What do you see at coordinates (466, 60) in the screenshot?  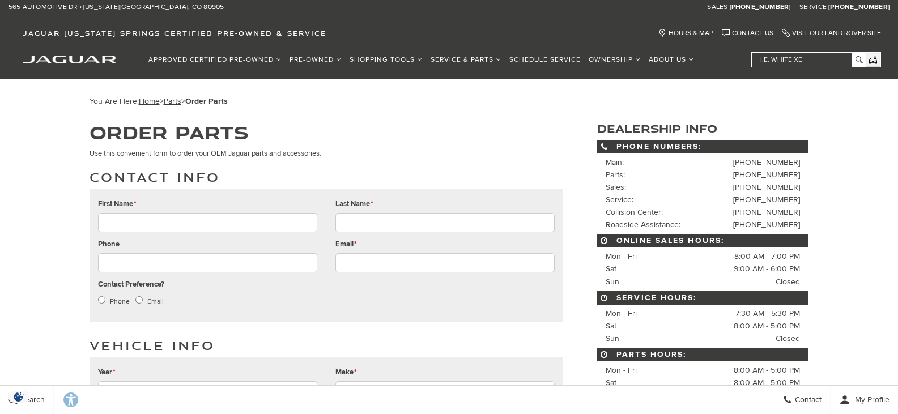 I see `a: Service & Parts` at bounding box center [466, 60].